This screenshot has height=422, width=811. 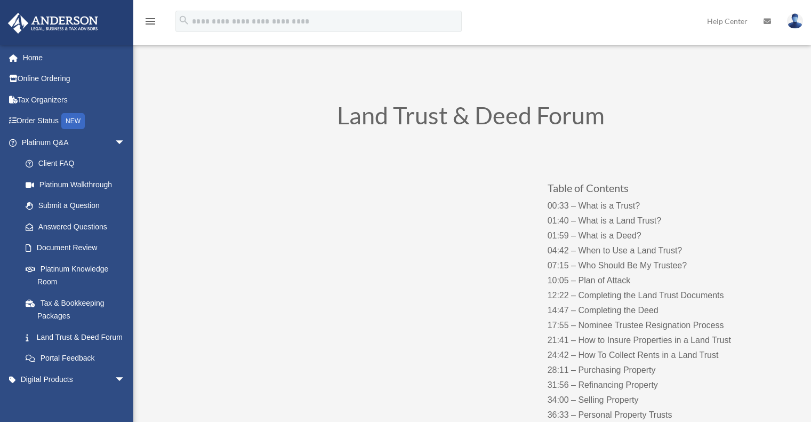 What do you see at coordinates (184, 20) in the screenshot?
I see `i: search` at bounding box center [184, 20].